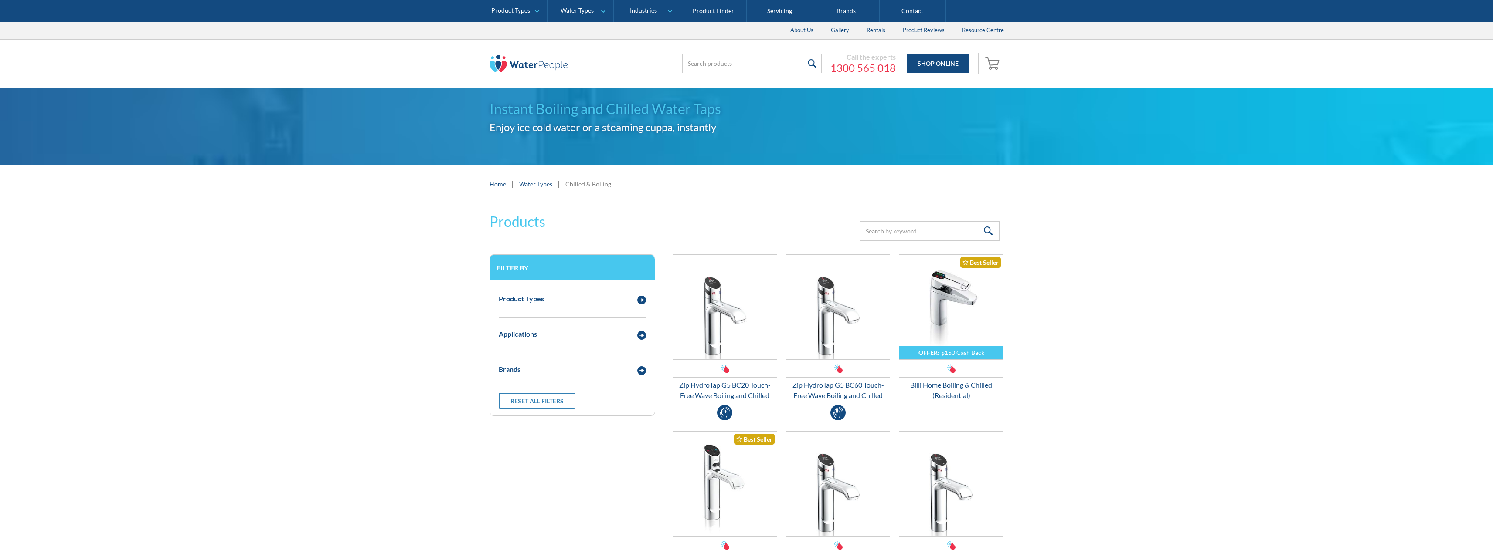 This screenshot has height=557, width=1493. Describe the element at coordinates (537, 401) in the screenshot. I see `a: Reset all filters` at that location.